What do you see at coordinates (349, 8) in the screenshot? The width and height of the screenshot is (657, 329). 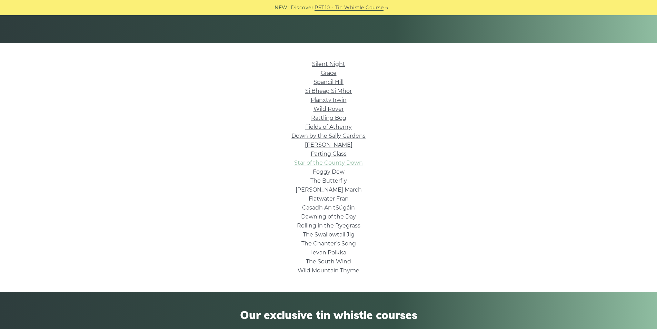 I see `a: PST10 - Tin Whistle Course` at bounding box center [349, 8].